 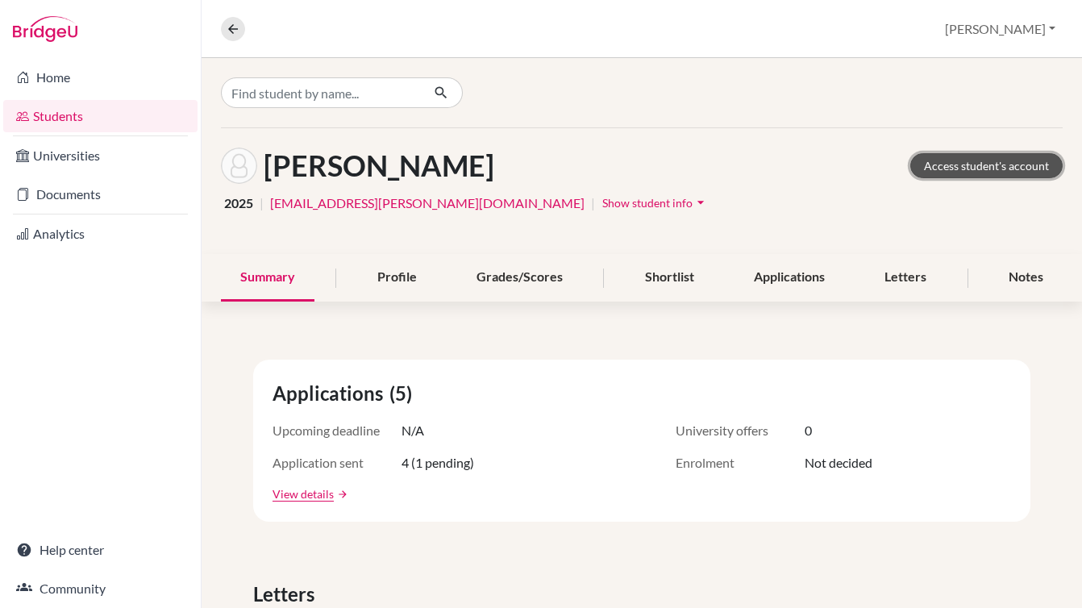 I want to click on a: Help center, so click(x=100, y=550).